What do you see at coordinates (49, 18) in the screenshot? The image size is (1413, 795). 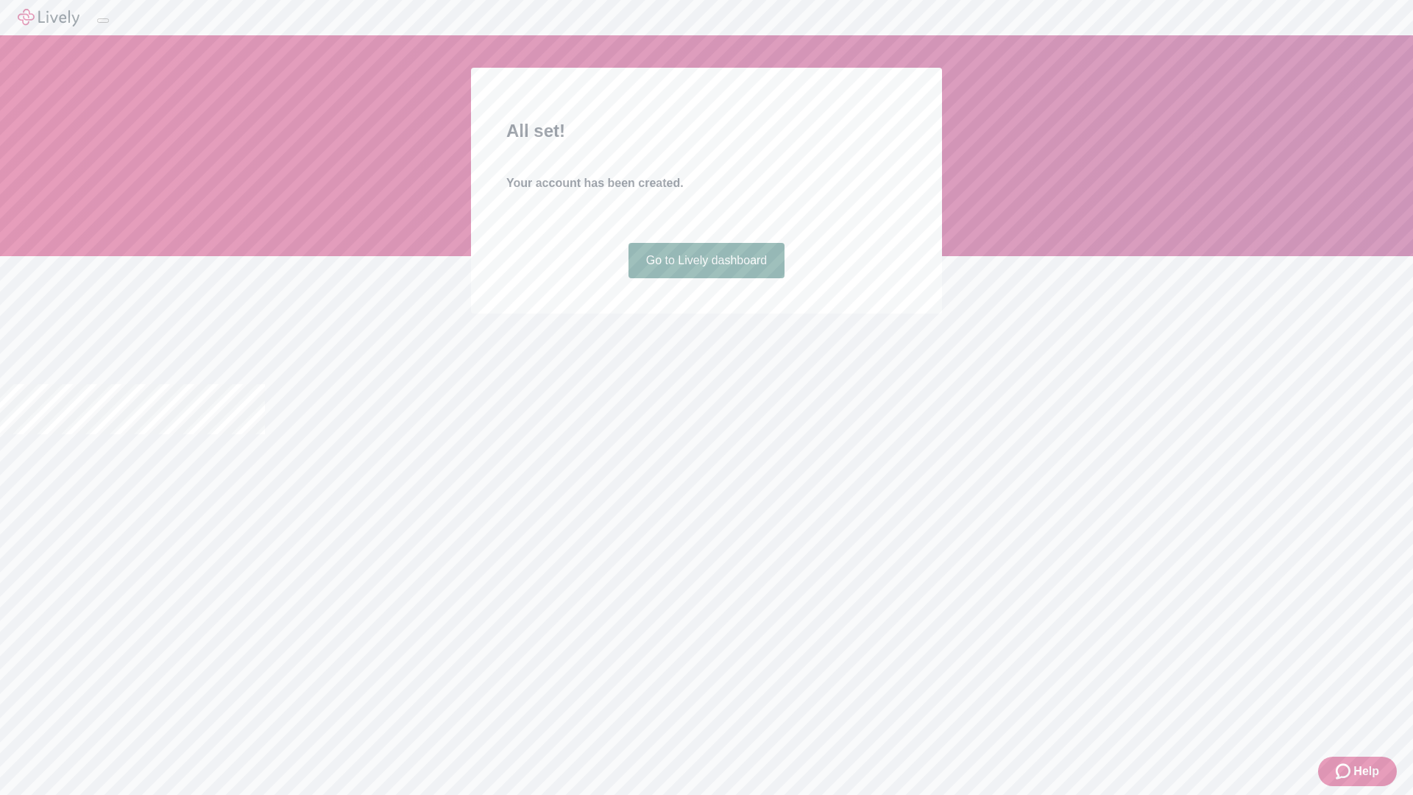 I see `img: Lively` at bounding box center [49, 18].